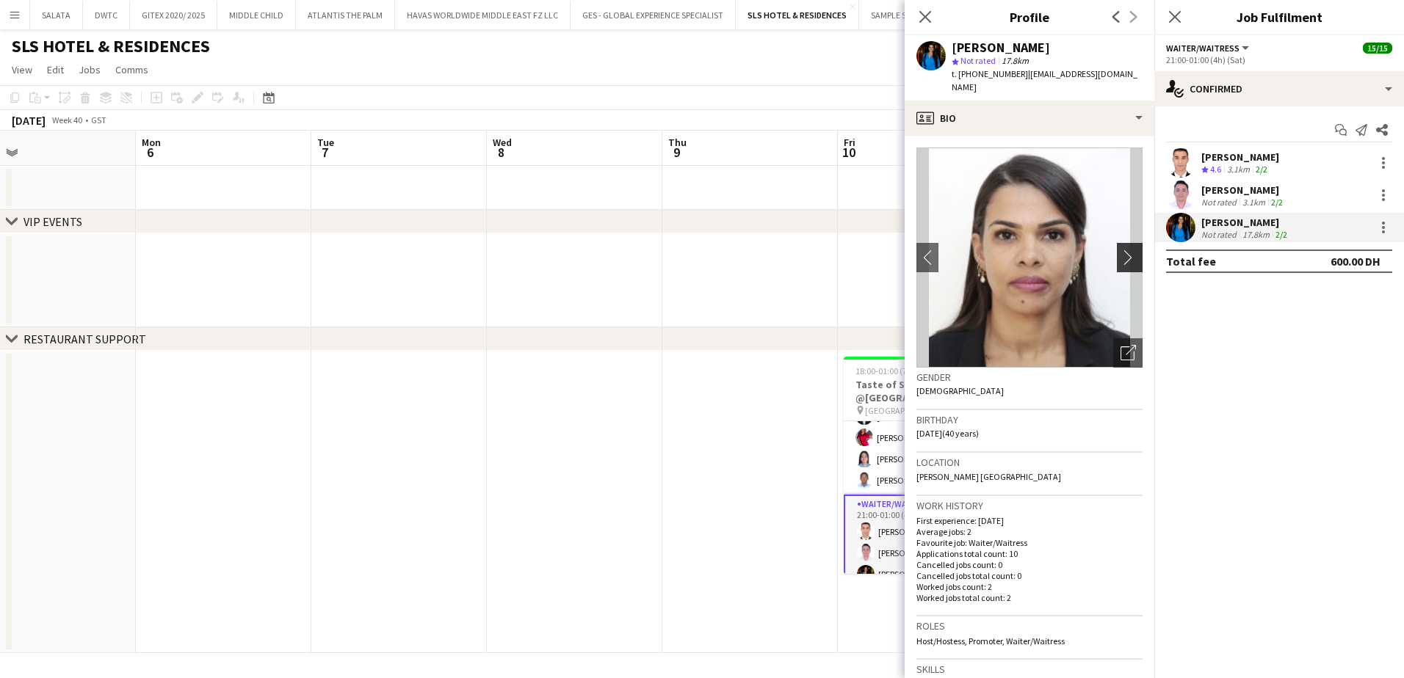 This screenshot has height=678, width=1404. What do you see at coordinates (345, 15) in the screenshot?
I see `button: ATLANTIS THE PALM` at bounding box center [345, 15].